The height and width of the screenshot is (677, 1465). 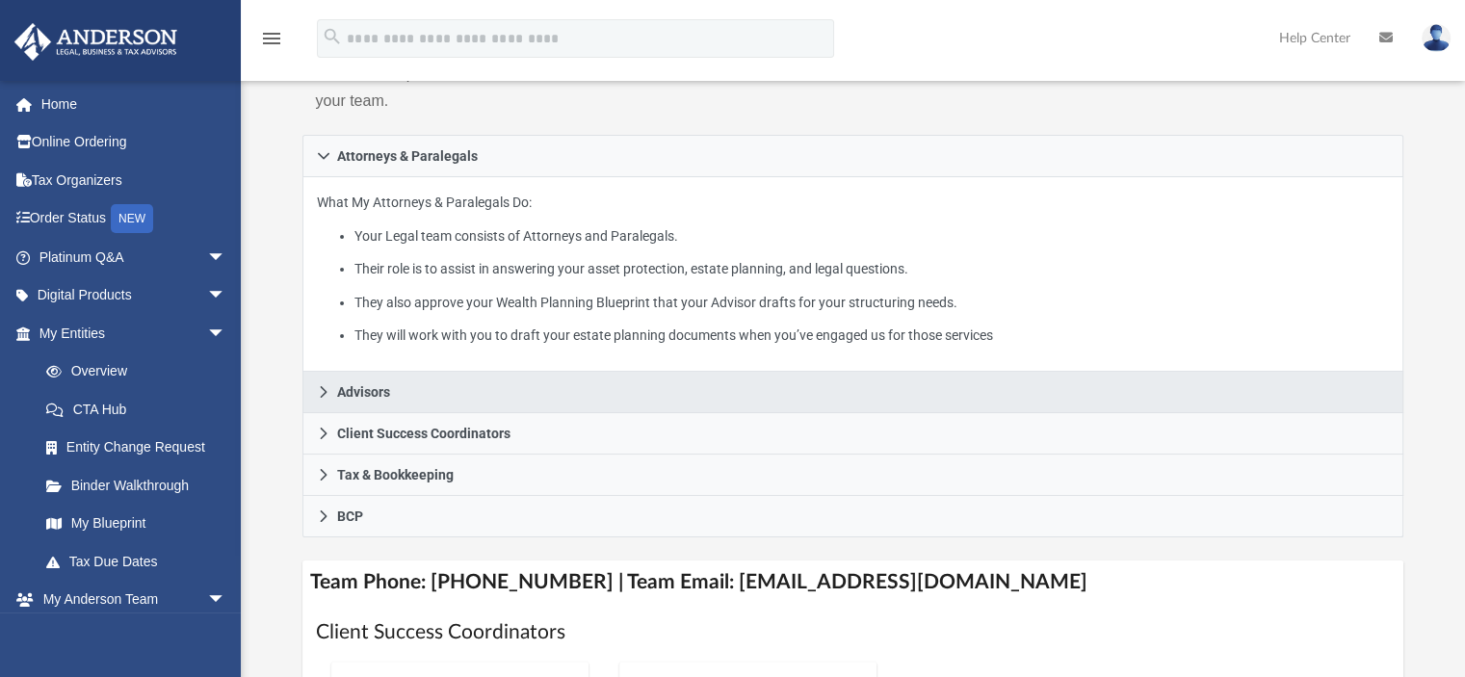 I want to click on span: Advisors, so click(x=363, y=392).